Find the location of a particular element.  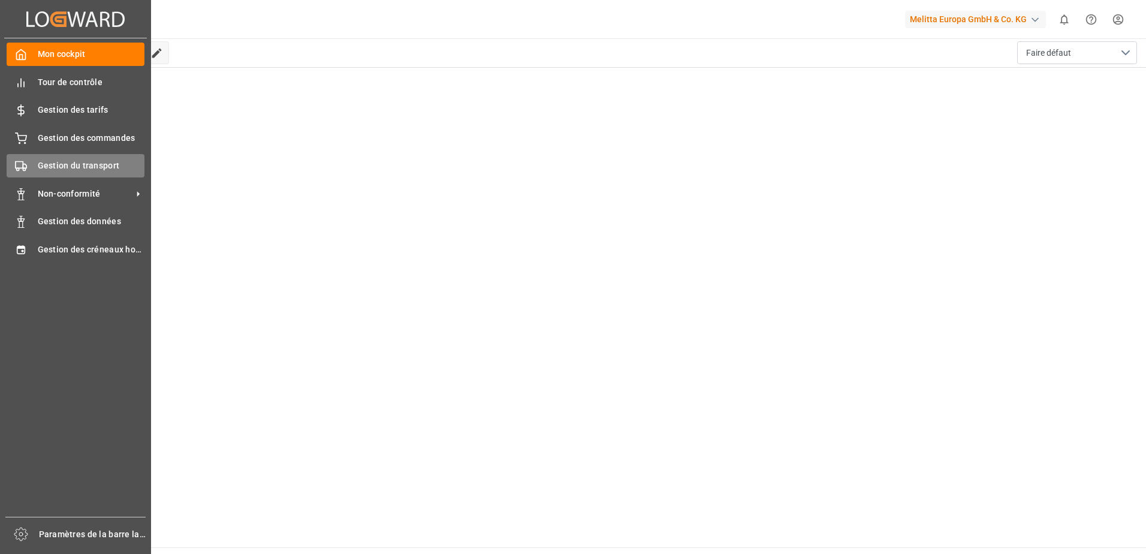

span: Gestion des créneaux horaires is located at coordinates (91, 249).